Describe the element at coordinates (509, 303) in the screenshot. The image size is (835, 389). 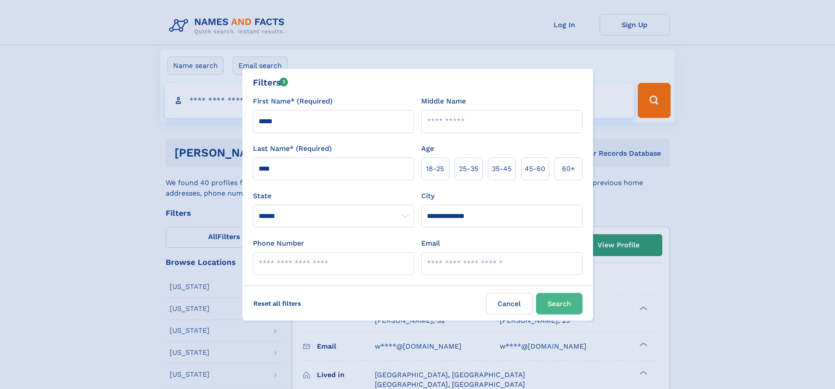
I see `label: Cancel` at that location.